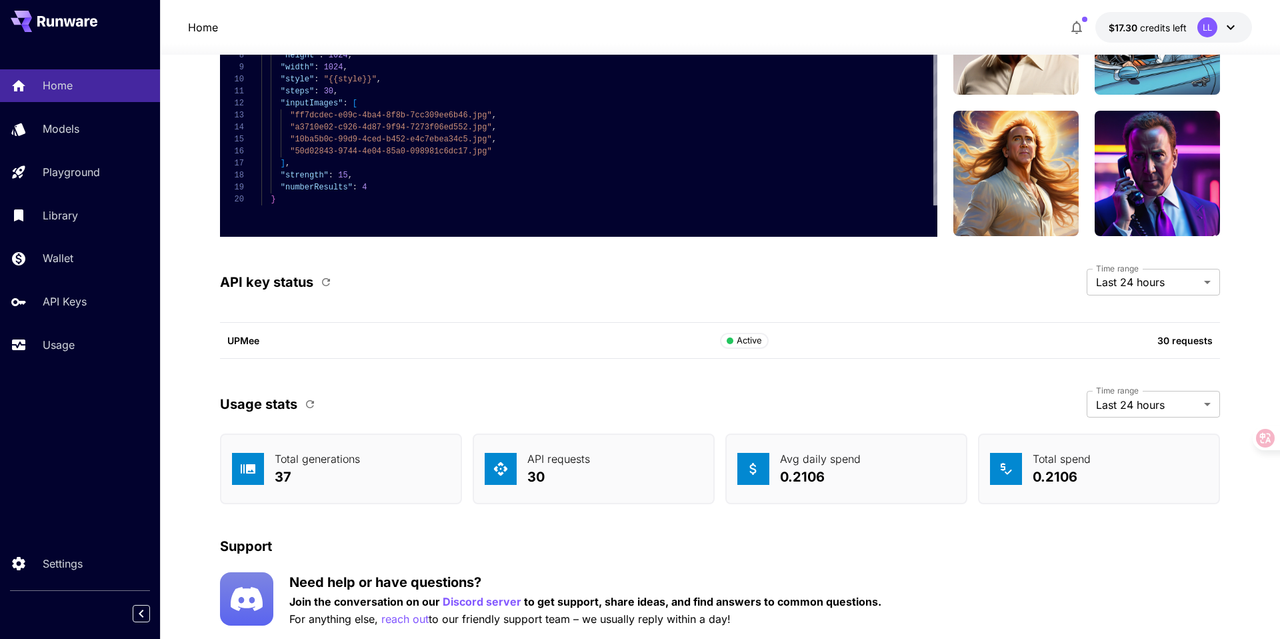  I want to click on span: "numberResults", so click(317, 187).